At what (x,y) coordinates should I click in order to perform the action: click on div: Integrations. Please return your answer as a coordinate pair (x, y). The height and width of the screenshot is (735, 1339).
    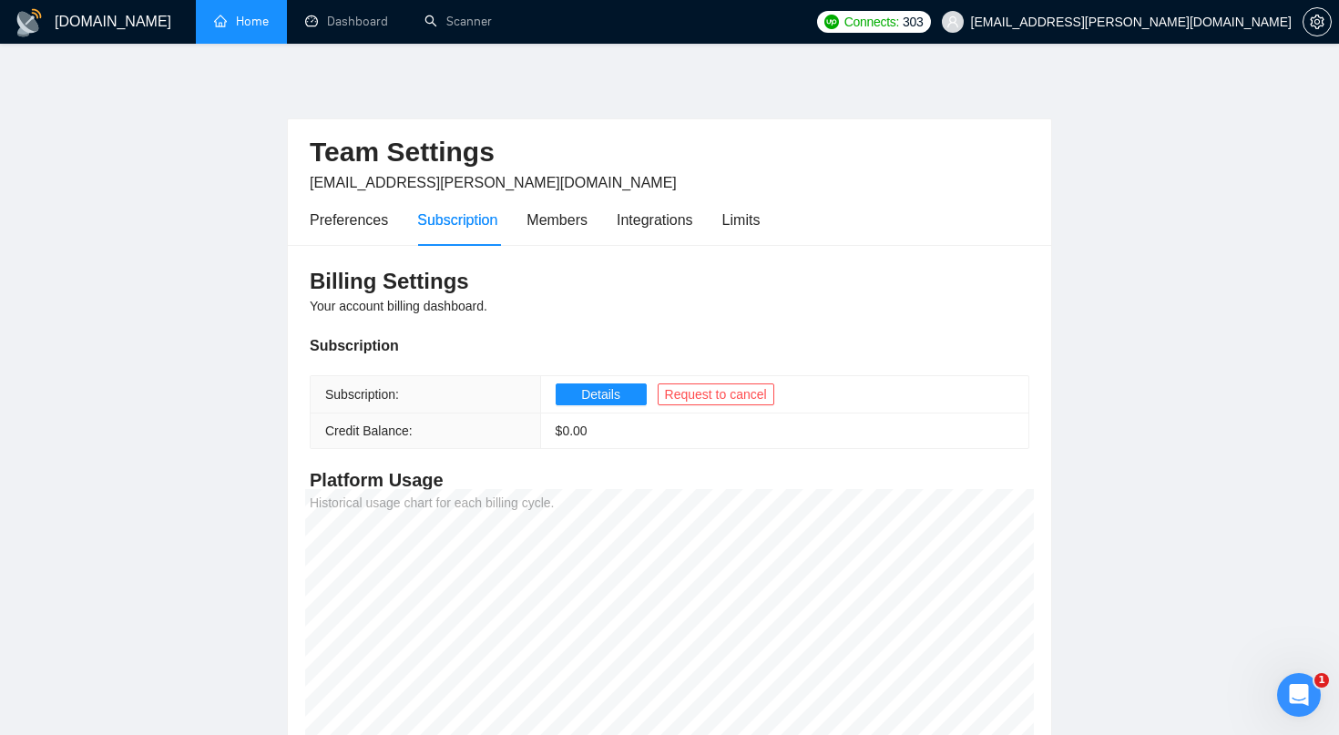
    Looking at the image, I should click on (655, 220).